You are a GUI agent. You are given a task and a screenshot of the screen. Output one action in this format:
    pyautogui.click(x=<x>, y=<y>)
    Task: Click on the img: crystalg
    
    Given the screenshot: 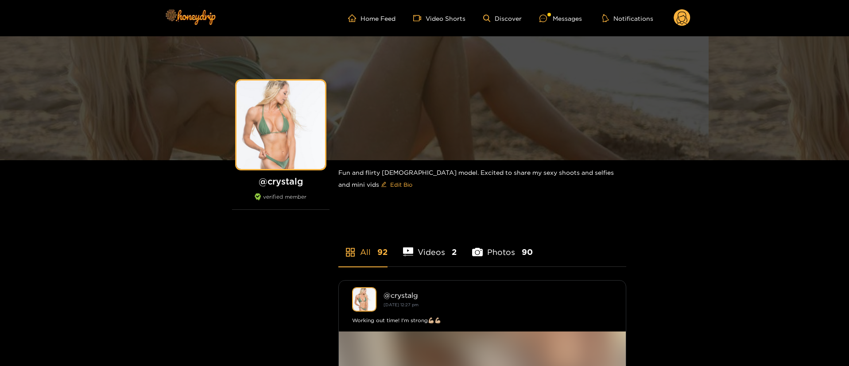 What is the action you would take?
    pyautogui.click(x=364, y=299)
    